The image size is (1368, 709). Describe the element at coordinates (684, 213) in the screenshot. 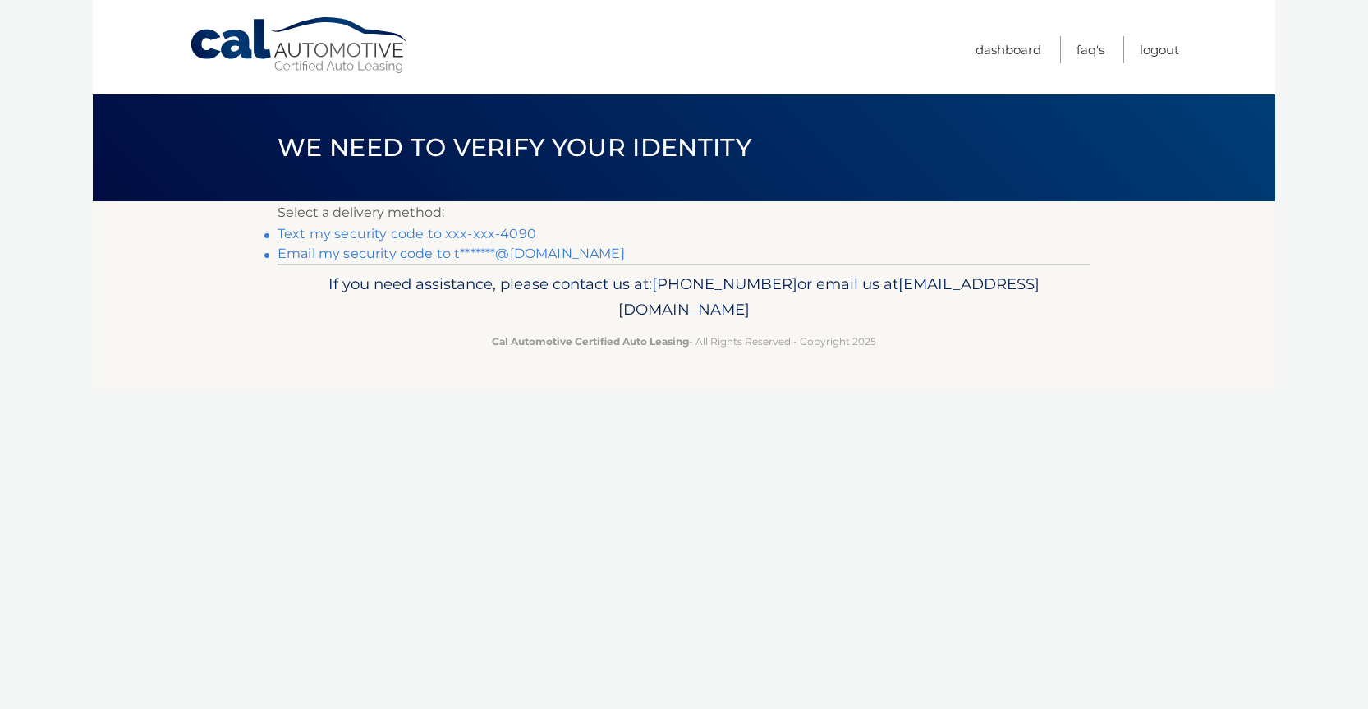

I see `p: Select a delivery method:` at that location.